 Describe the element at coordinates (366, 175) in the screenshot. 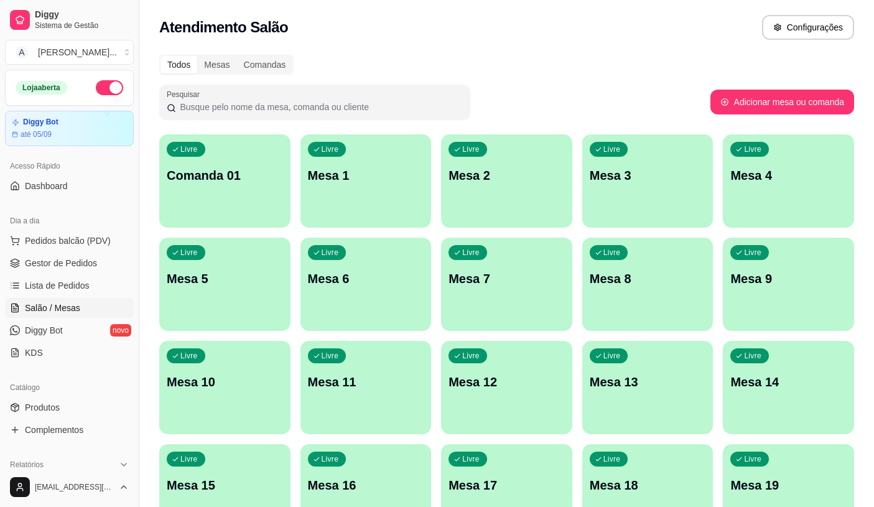

I see `p: Mesa 1` at that location.